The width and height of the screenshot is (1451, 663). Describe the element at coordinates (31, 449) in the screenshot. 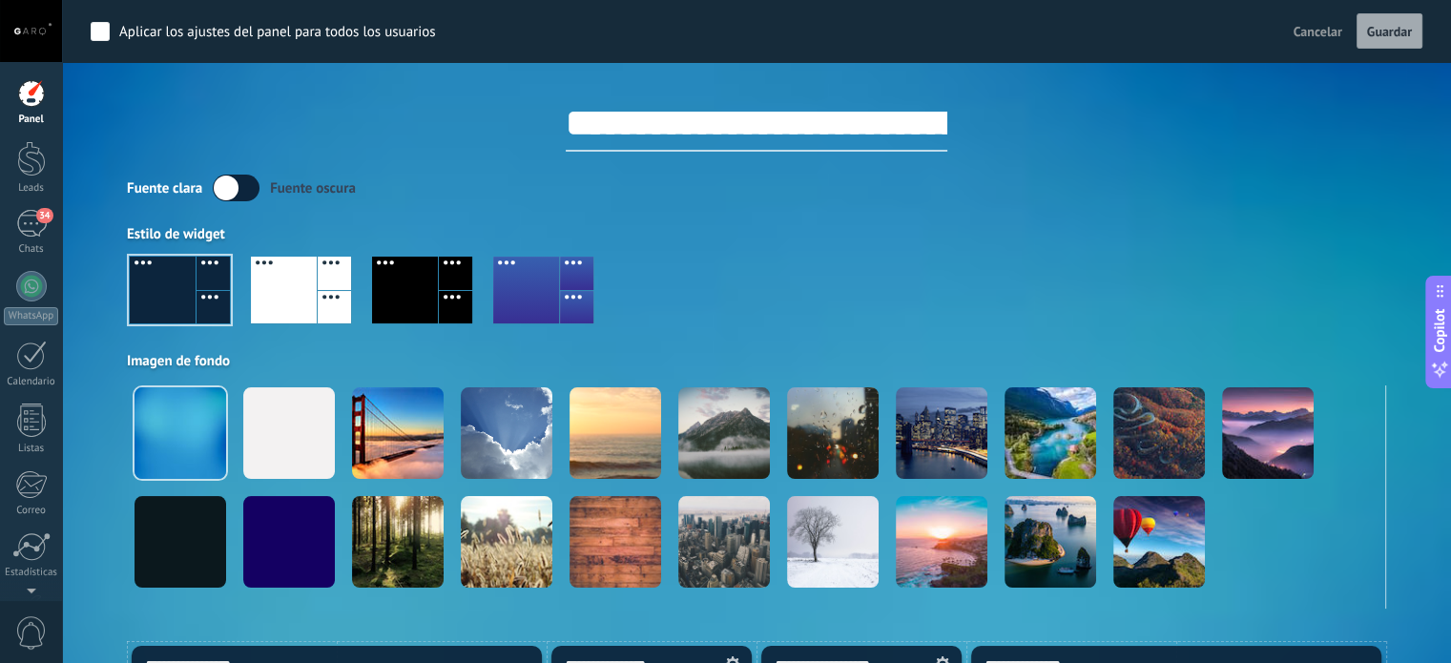

I see `div: Listas` at that location.